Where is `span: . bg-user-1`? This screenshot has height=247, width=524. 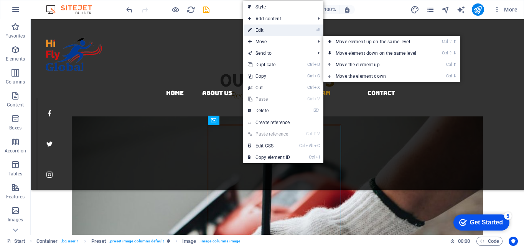
span: . bg-user-1 is located at coordinates (70, 242).